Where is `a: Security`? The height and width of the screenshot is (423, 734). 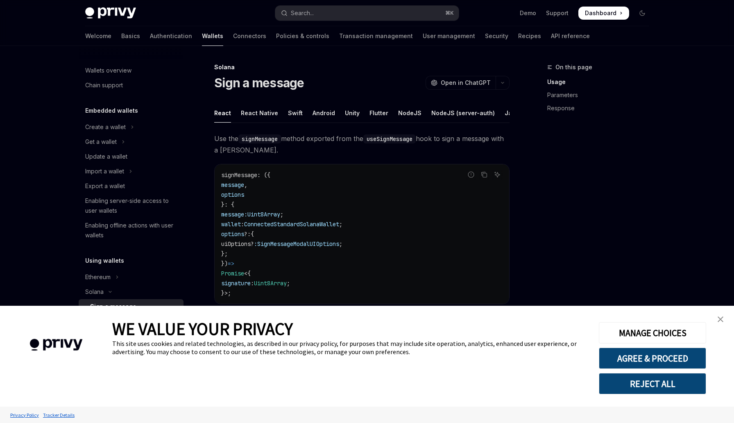 a: Security is located at coordinates (496, 36).